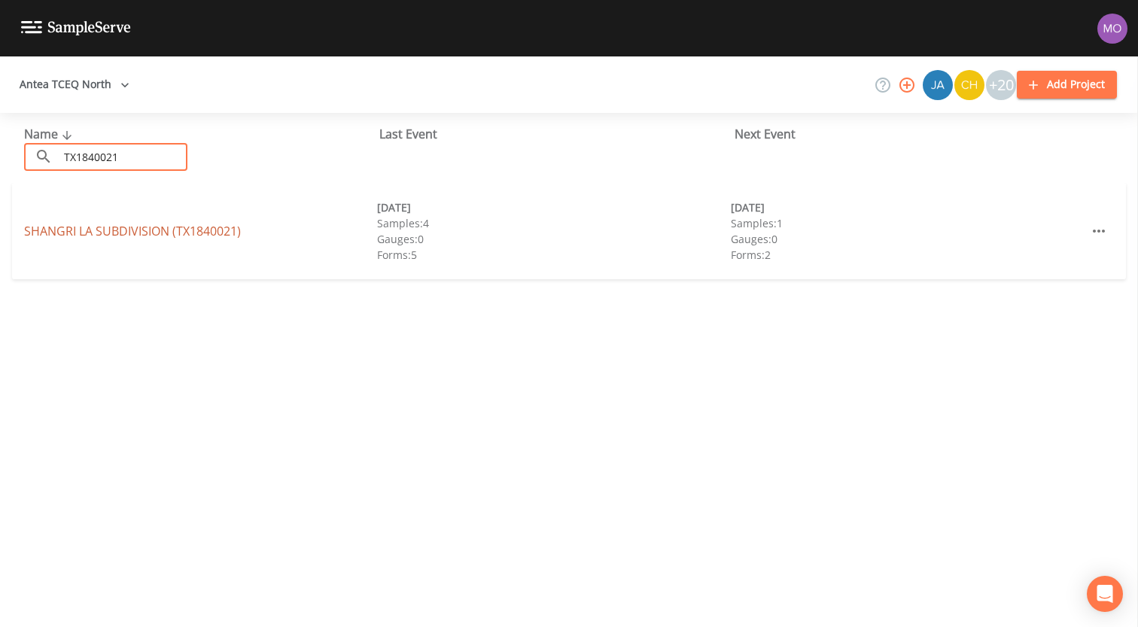  What do you see at coordinates (553, 223) in the screenshot?
I see `div: Samples: 4` at bounding box center [553, 223].